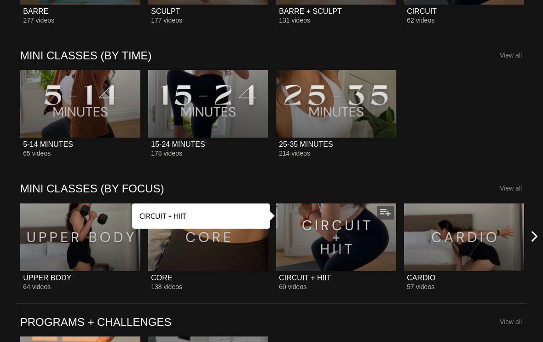 This screenshot has width=543, height=342. I want to click on strong: CIRCUIT + HIIT, so click(163, 216).